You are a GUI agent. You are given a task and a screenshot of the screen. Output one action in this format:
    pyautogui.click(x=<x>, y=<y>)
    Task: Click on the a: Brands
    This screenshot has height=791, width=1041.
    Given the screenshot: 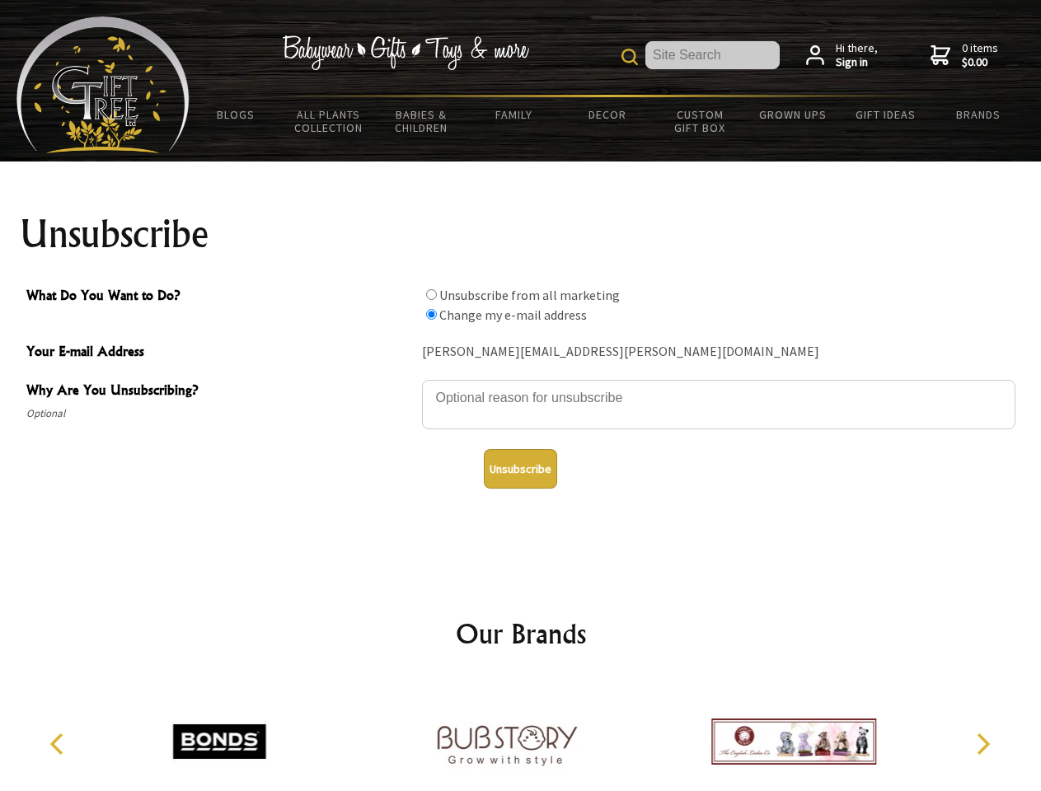 What is the action you would take?
    pyautogui.click(x=978, y=115)
    